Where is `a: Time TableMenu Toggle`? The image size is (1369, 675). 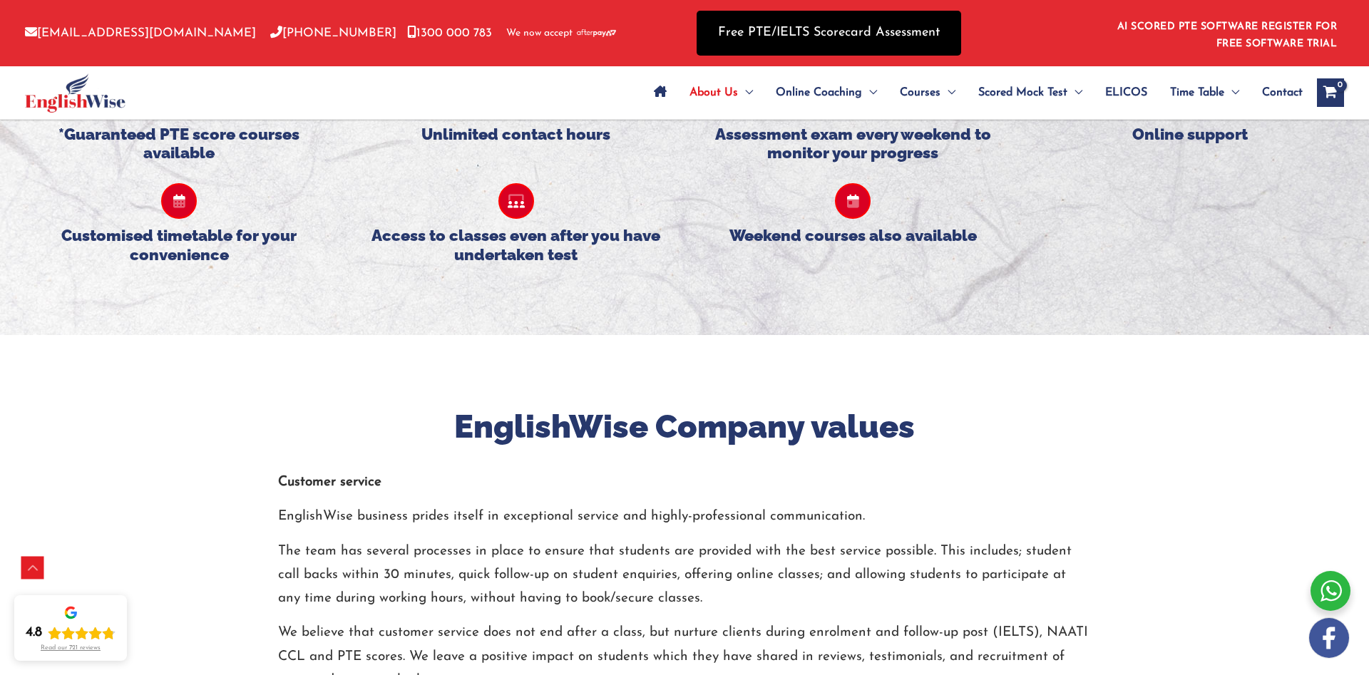 a: Time TableMenu Toggle is located at coordinates (1204, 93).